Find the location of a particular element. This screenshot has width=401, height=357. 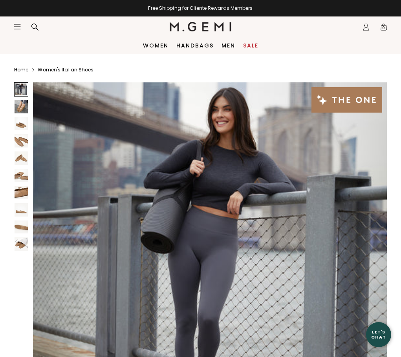

a: Men is located at coordinates (228, 46).